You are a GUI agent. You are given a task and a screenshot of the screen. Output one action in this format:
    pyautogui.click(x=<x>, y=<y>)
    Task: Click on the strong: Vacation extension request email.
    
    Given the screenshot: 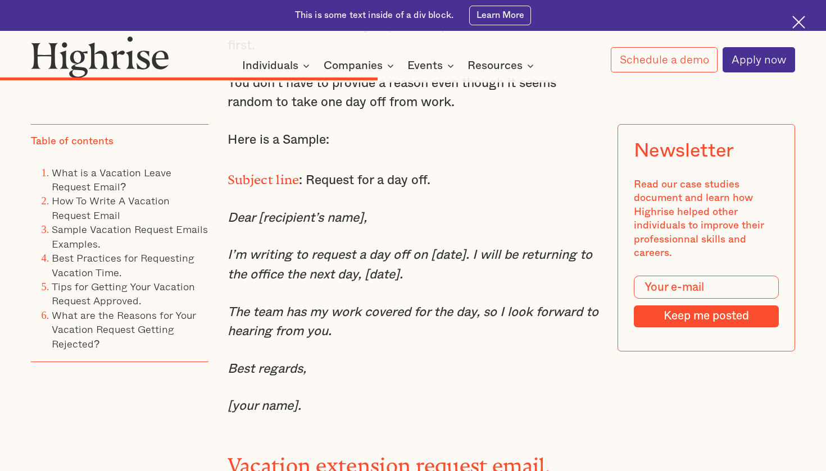 What is the action you would take?
    pyautogui.click(x=389, y=461)
    